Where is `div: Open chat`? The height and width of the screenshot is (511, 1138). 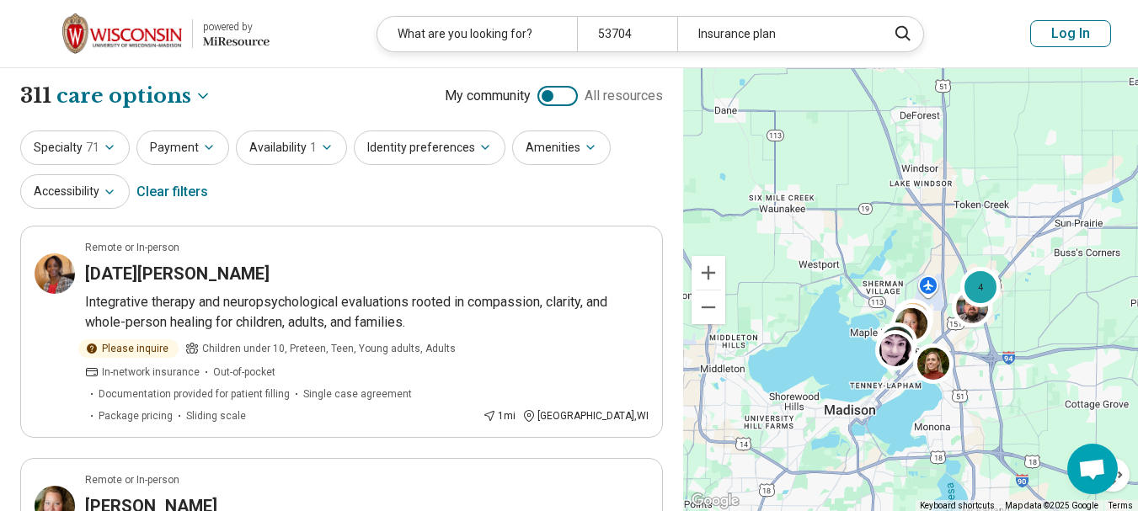
div: Open chat is located at coordinates (1093, 469).